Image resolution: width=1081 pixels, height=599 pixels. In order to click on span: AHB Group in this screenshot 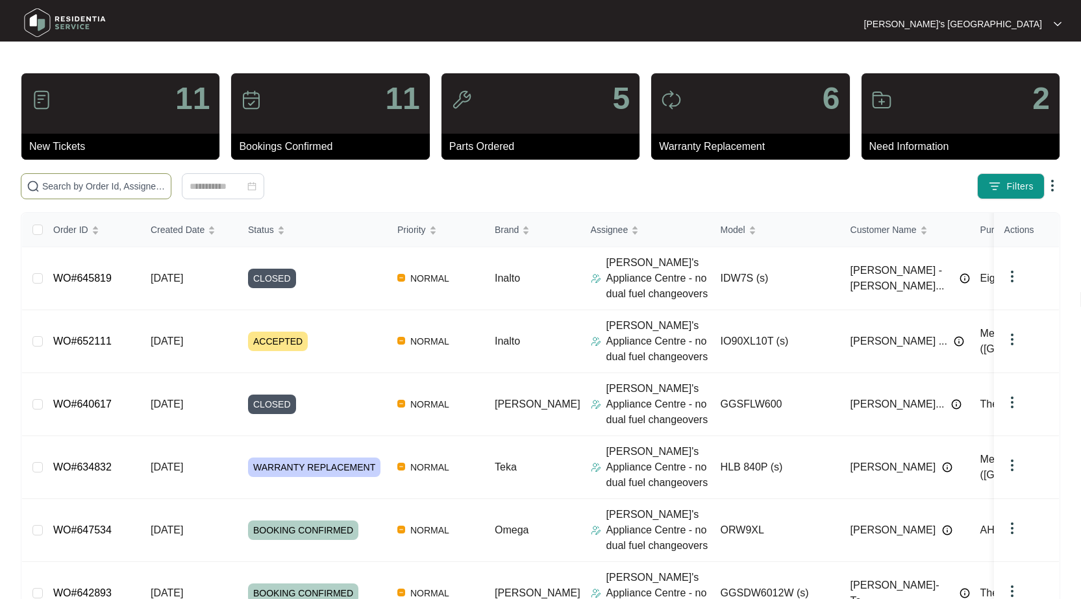, I will do `click(1007, 530)`.